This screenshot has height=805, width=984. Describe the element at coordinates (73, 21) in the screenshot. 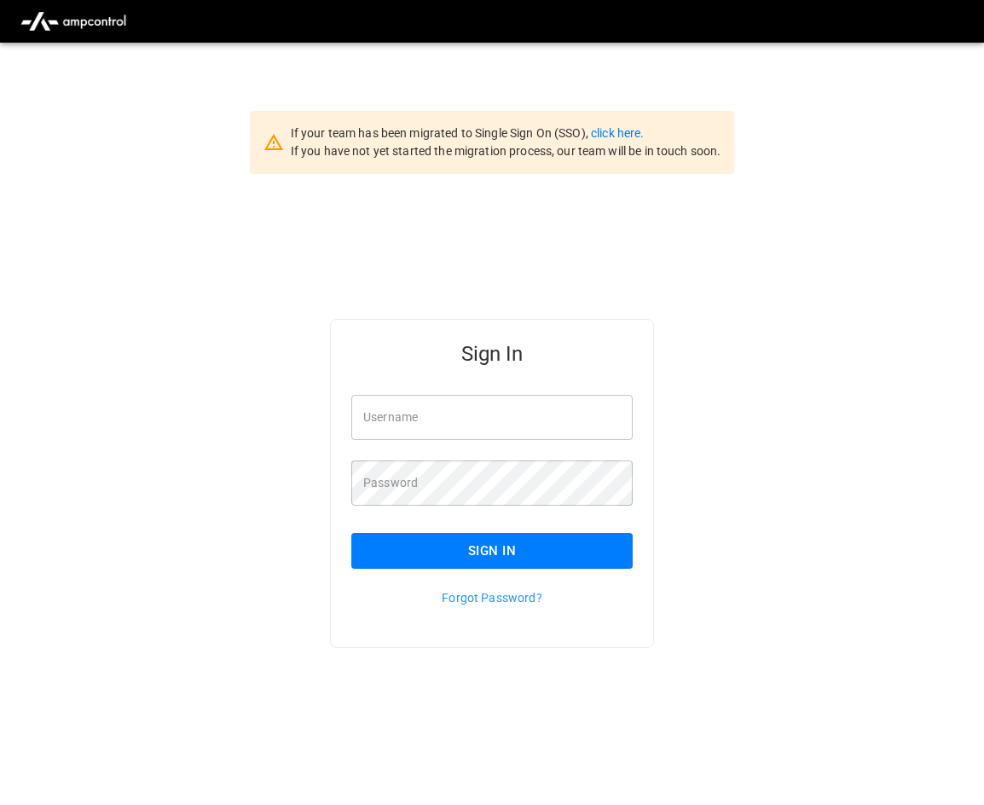

I see `img: ampcontrol.io logo` at that location.